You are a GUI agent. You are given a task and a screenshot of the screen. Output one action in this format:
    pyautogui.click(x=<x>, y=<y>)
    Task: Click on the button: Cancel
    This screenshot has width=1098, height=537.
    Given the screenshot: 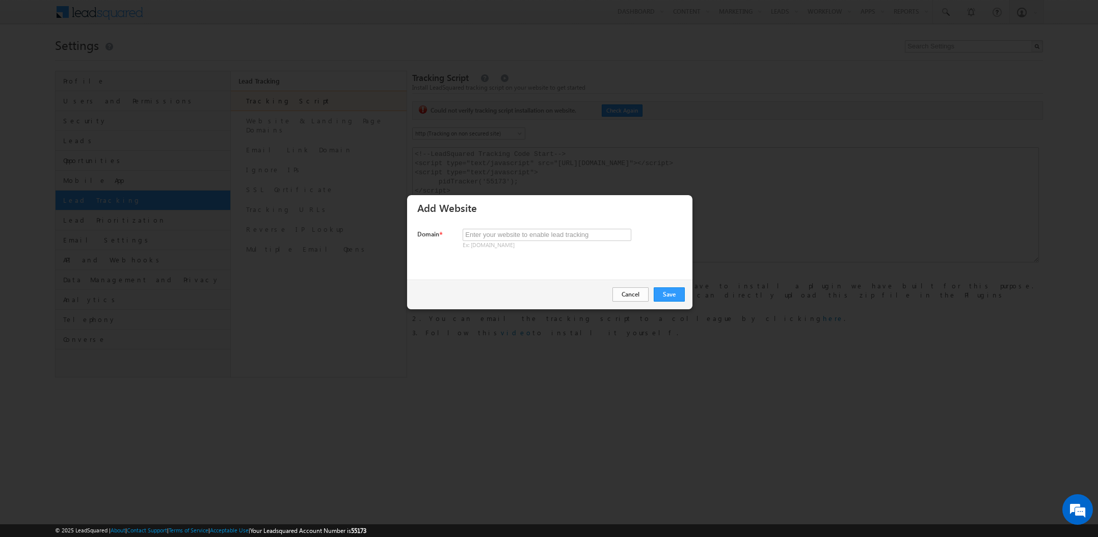 What is the action you would take?
    pyautogui.click(x=630, y=294)
    